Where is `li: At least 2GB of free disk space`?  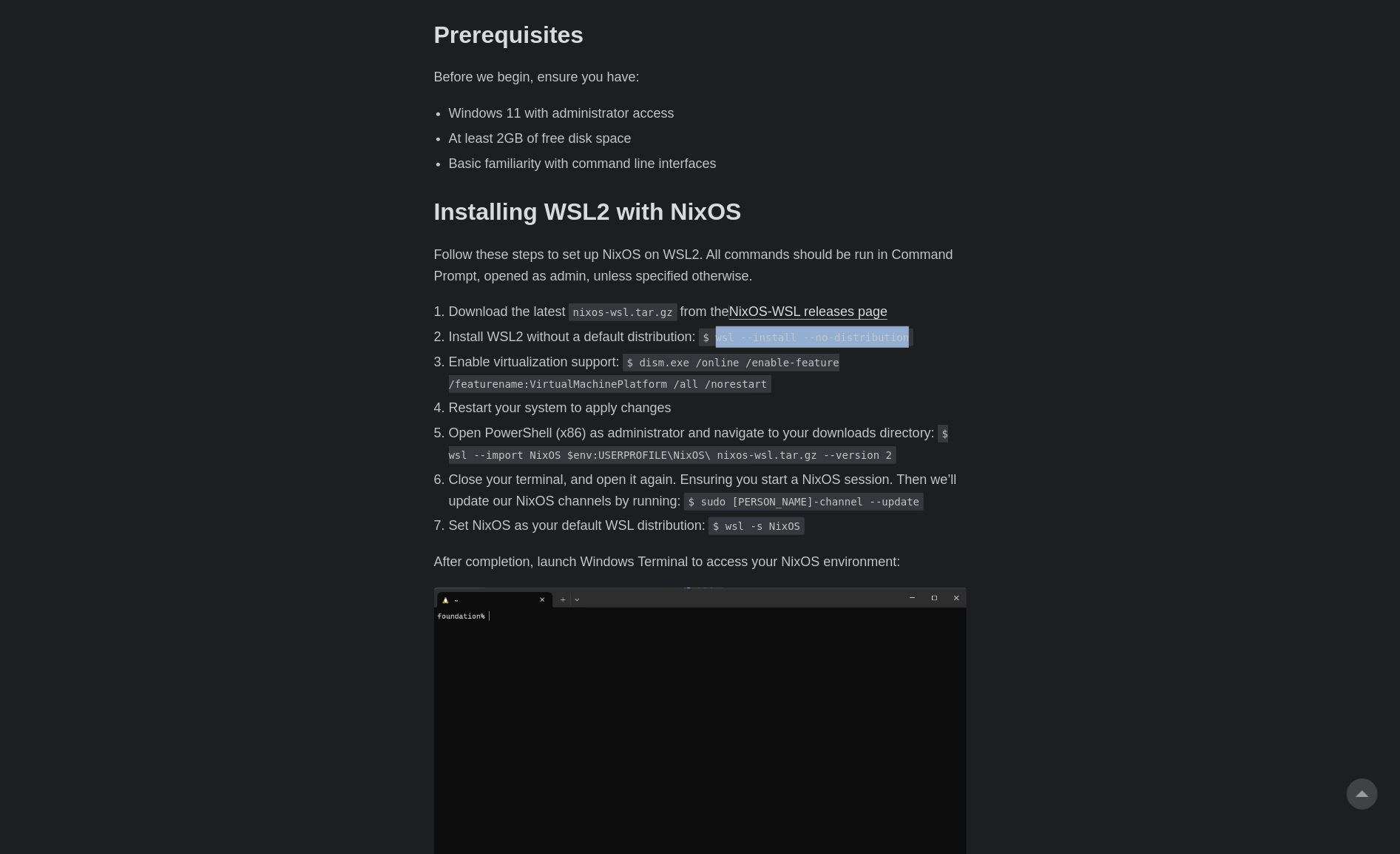
li: At least 2GB of free disk space is located at coordinates (708, 138).